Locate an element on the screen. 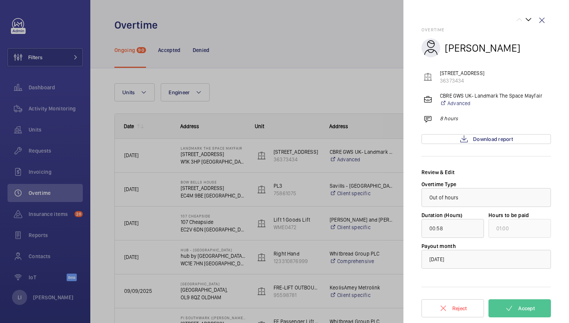  label: Overtime Type is located at coordinates (439, 184).